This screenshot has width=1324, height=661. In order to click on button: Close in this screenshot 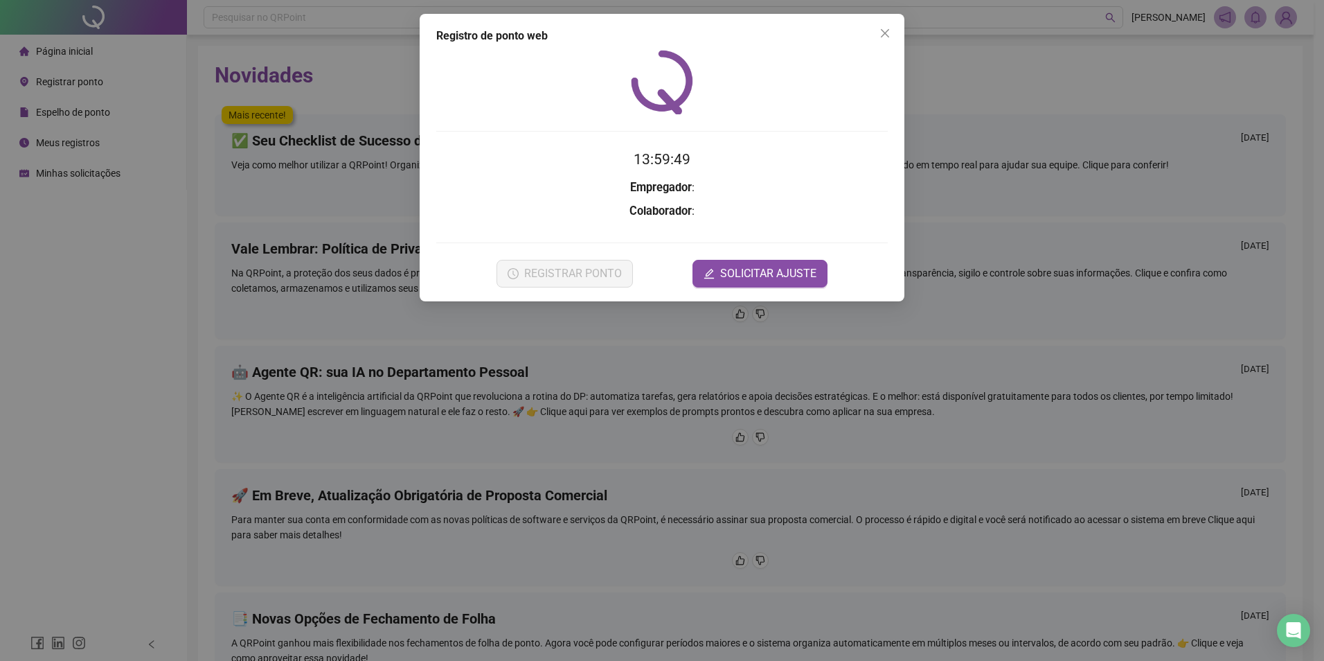, I will do `click(885, 33)`.